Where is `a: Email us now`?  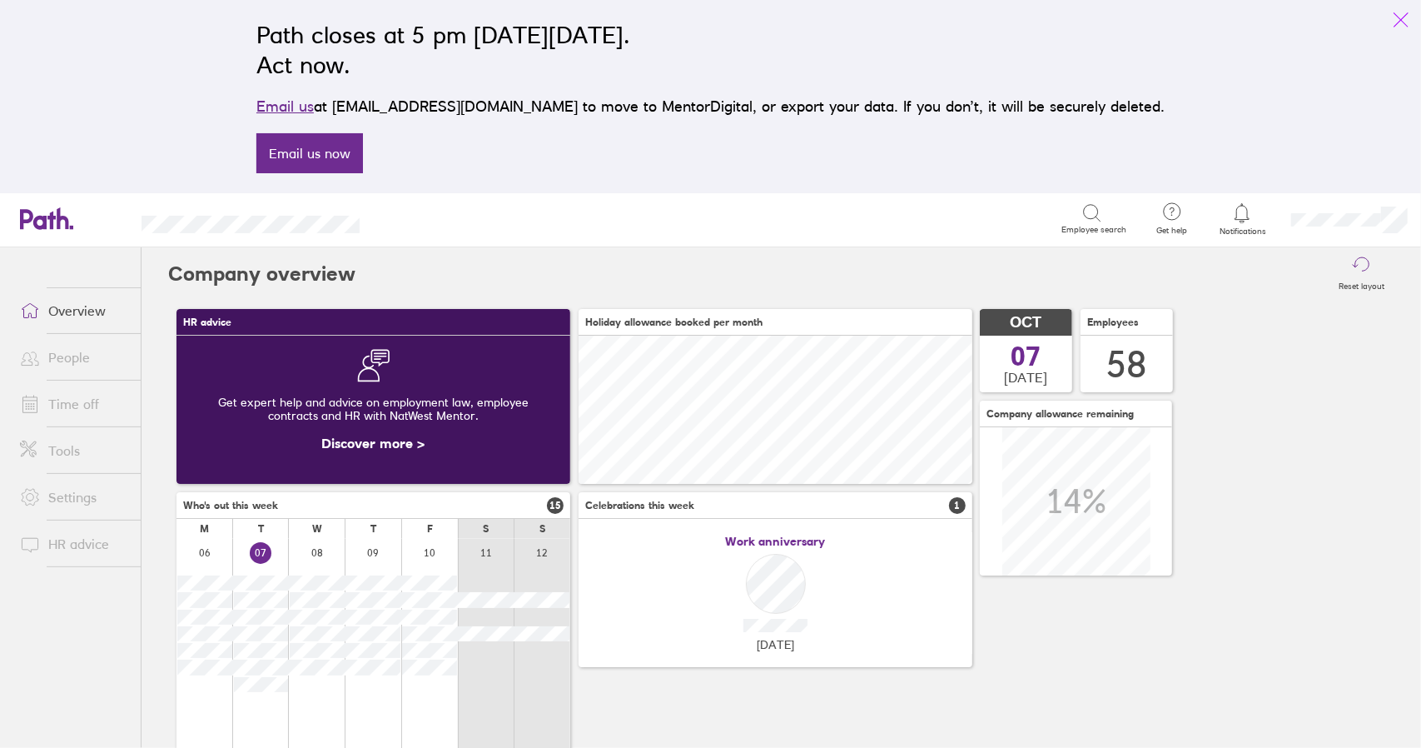
a: Email us now is located at coordinates (310, 153).